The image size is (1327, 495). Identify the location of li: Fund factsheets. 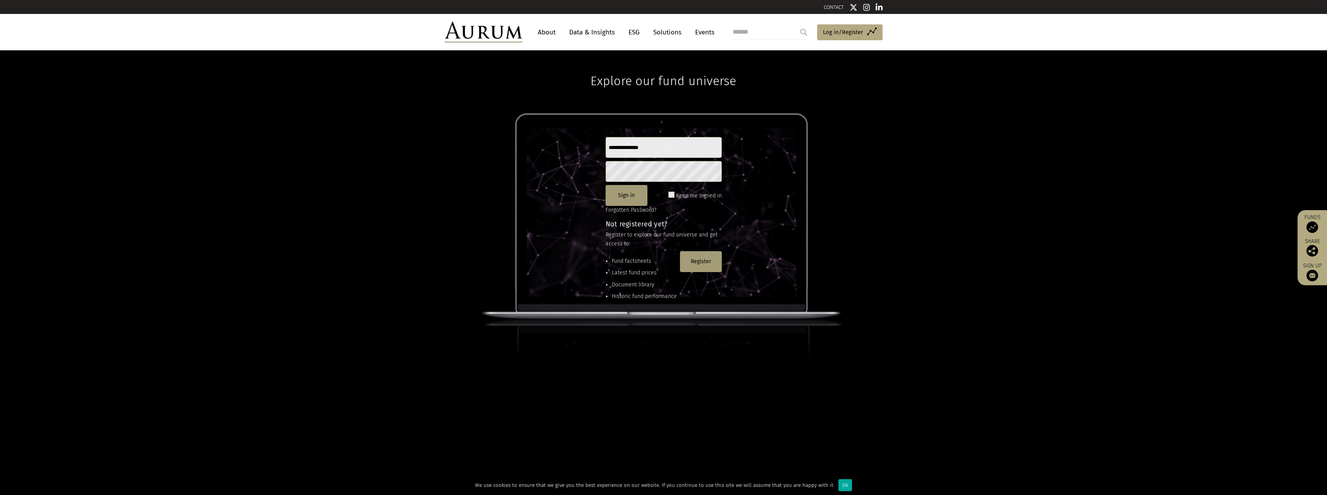
(644, 261).